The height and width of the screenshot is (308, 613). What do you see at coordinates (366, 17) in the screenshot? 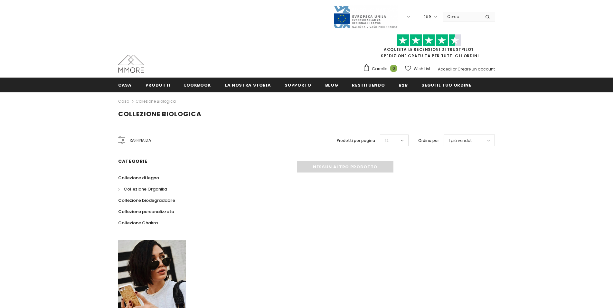
I see `img: Javni Razpis` at bounding box center [366, 17].